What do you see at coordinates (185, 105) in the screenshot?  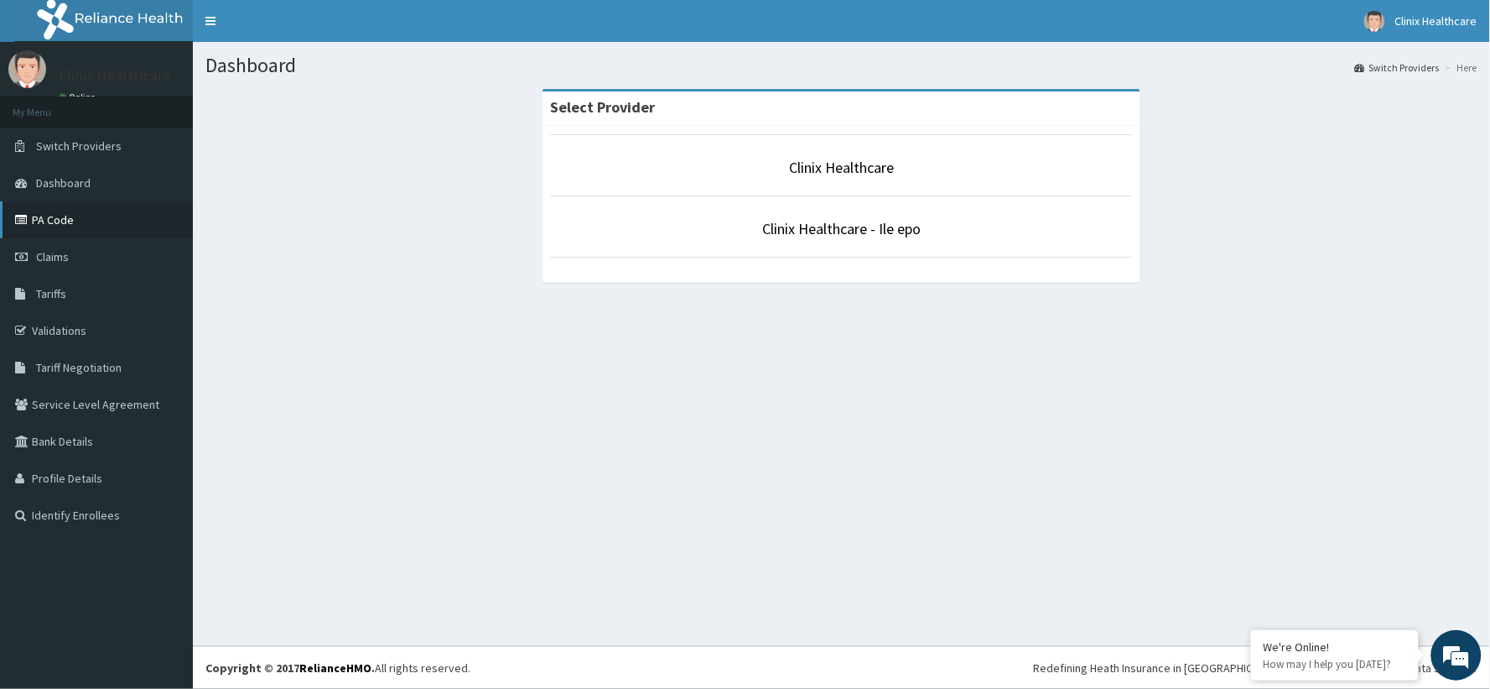 I see `div: Chat with us now` at bounding box center [185, 105].